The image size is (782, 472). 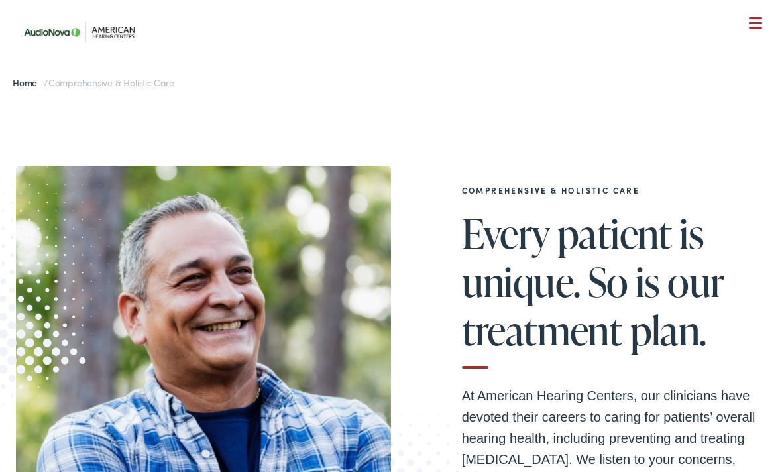 I want to click on span: So, so click(x=608, y=282).